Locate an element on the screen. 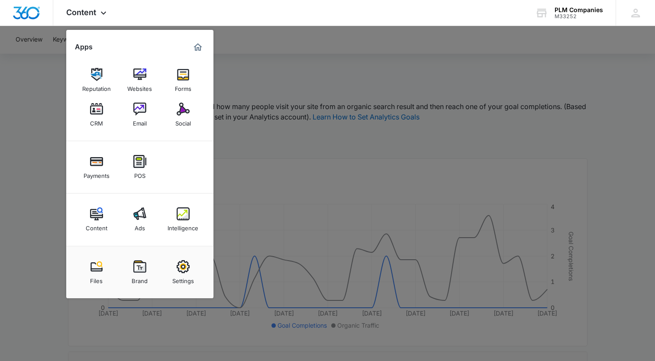  a: CRM is located at coordinates (97, 115).